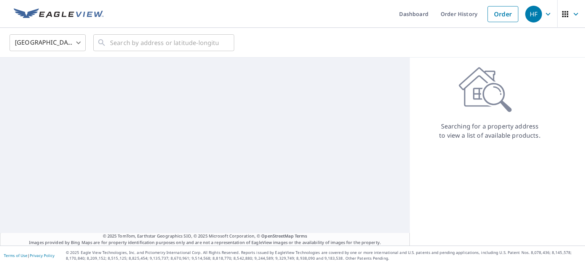 The height and width of the screenshot is (265, 585). Describe the element at coordinates (59, 14) in the screenshot. I see `img: EV Logo` at that location.